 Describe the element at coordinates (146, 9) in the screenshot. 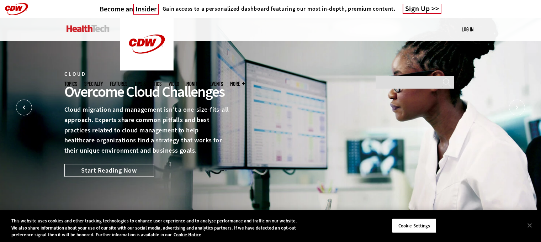

I see `span: Insider` at that location.